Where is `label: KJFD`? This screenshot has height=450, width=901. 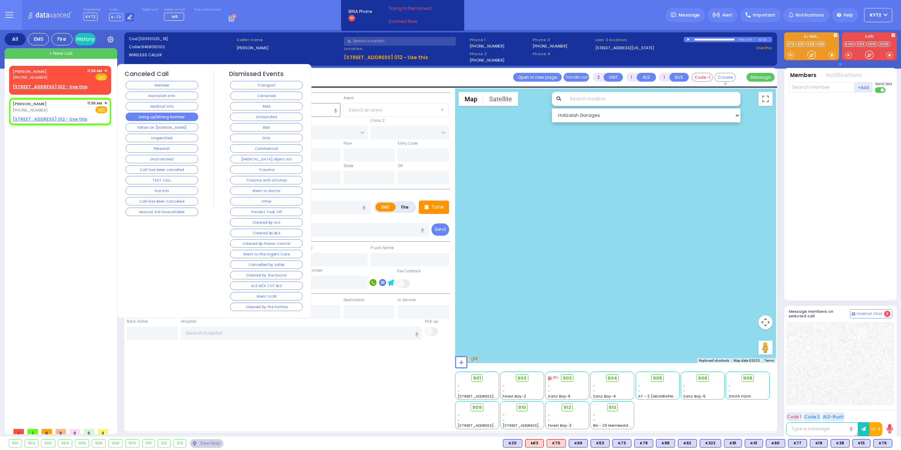 label: KJFD is located at coordinates (869, 37).